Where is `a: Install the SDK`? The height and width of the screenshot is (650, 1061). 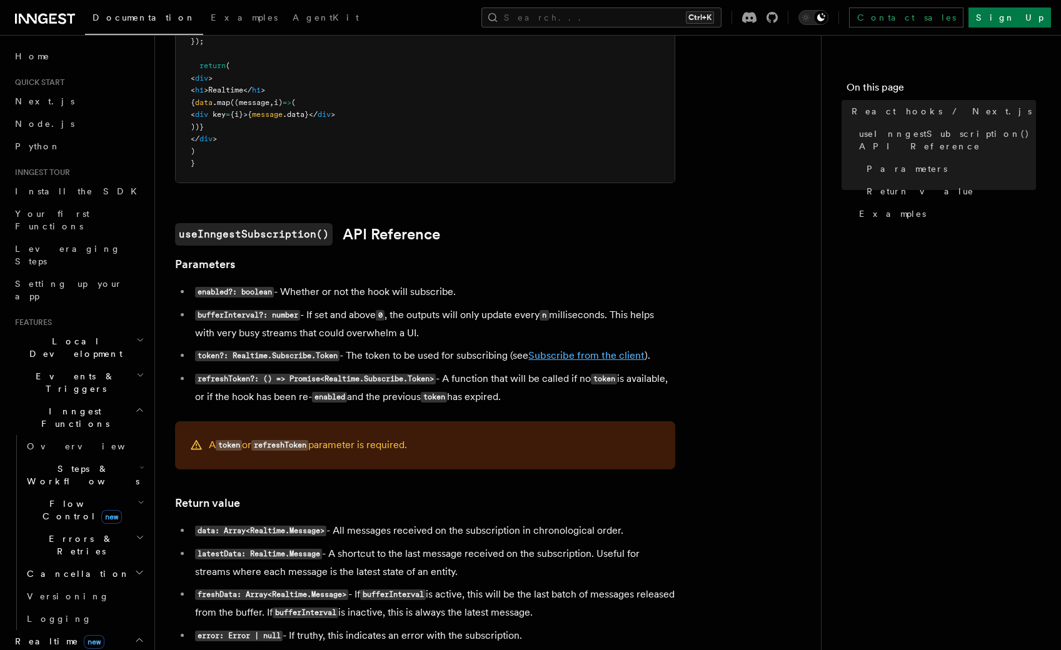 a: Install the SDK is located at coordinates (78, 191).